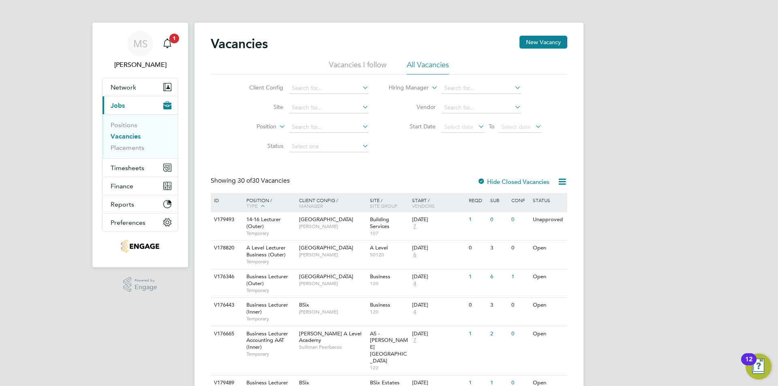 Image resolution: width=778 pixels, height=386 pixels. I want to click on label: Start Date, so click(412, 126).